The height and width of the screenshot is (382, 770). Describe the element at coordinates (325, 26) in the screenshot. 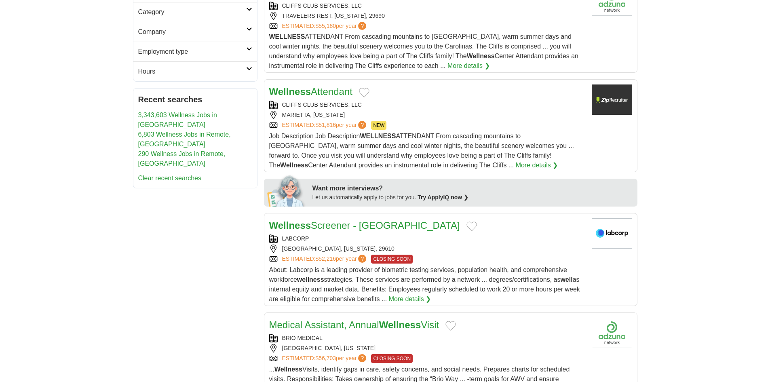

I see `a: ESTIMATED:$55,180per year?` at that location.